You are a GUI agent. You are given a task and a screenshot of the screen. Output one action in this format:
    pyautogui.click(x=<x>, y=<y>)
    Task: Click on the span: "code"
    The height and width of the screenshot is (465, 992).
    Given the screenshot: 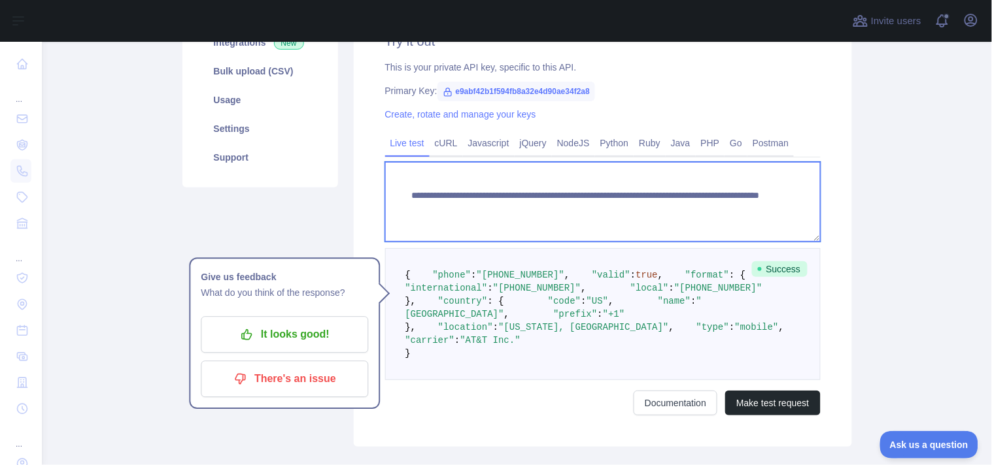 What is the action you would take?
    pyautogui.click(x=564, y=301)
    